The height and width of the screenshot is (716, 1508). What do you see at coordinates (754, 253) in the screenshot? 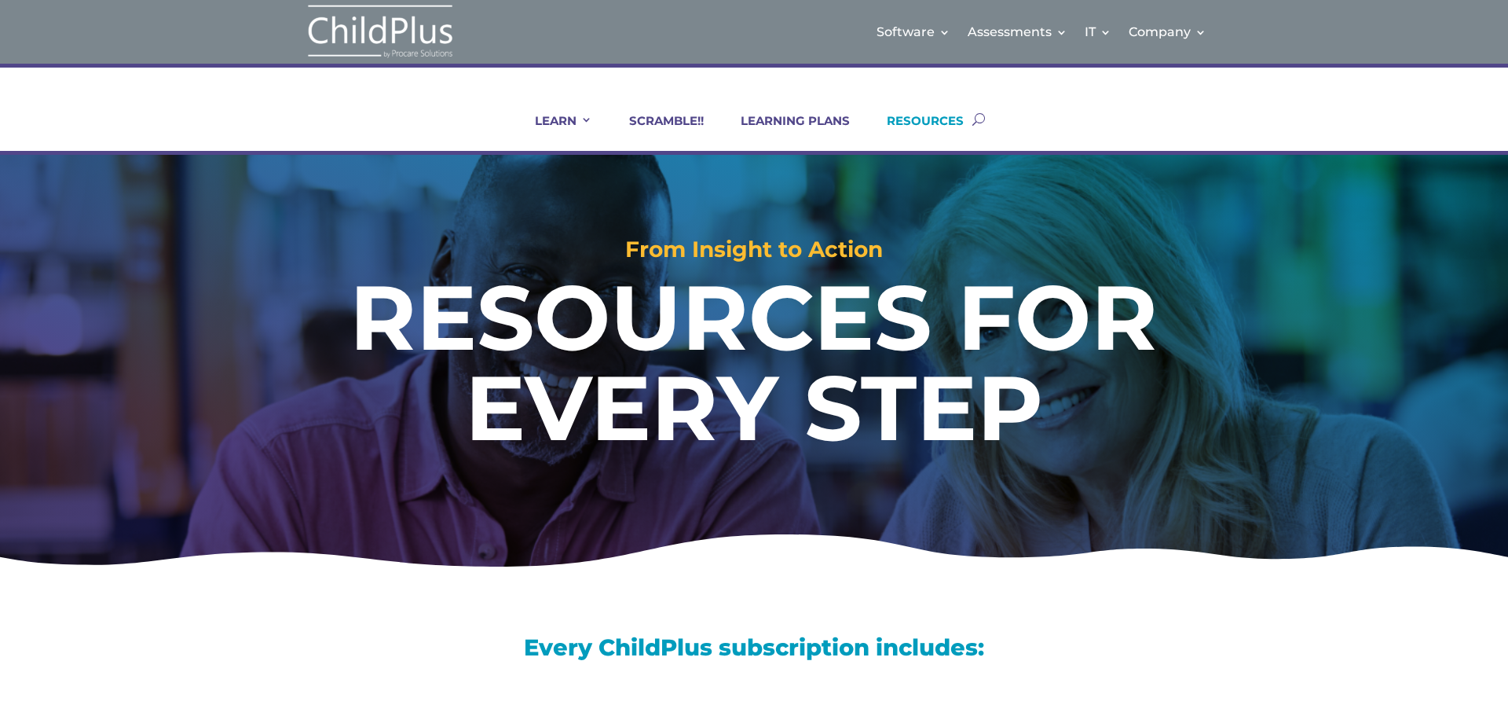
I see `h2: From Insight to Action` at bounding box center [754, 253].